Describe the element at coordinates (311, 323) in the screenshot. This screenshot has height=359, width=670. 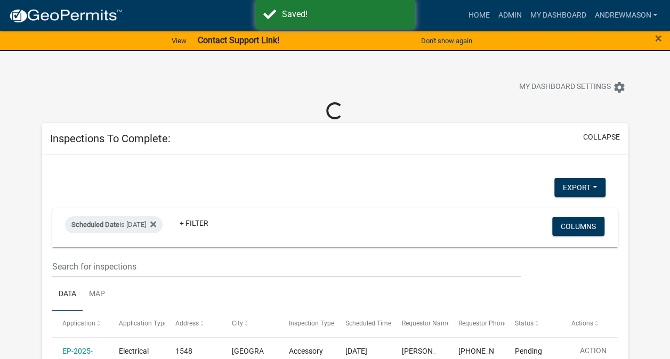
I see `span: Inspection Type` at that location.